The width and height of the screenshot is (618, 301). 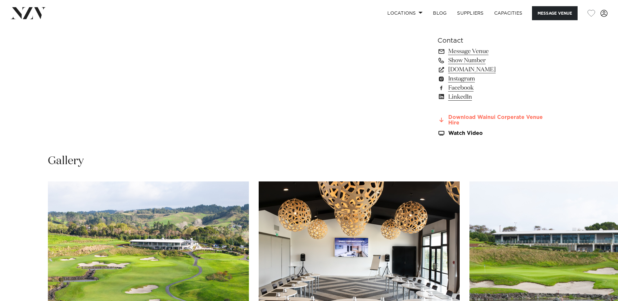 I want to click on a: Show Number, so click(x=490, y=61).